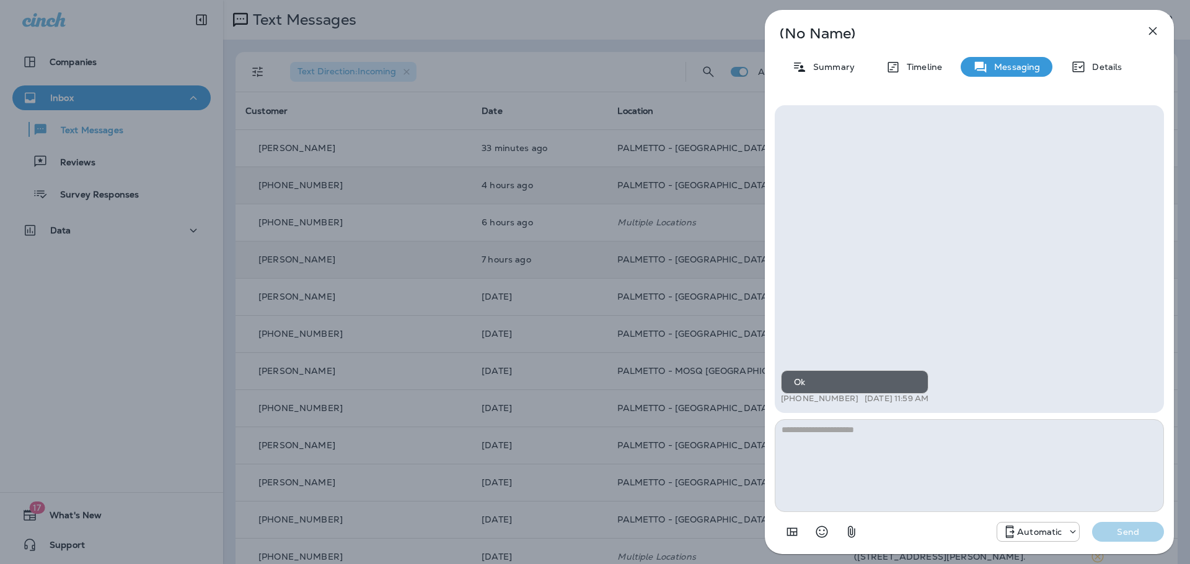 The width and height of the screenshot is (1190, 564). Describe the element at coordinates (830, 67) in the screenshot. I see `p: Summary` at that location.